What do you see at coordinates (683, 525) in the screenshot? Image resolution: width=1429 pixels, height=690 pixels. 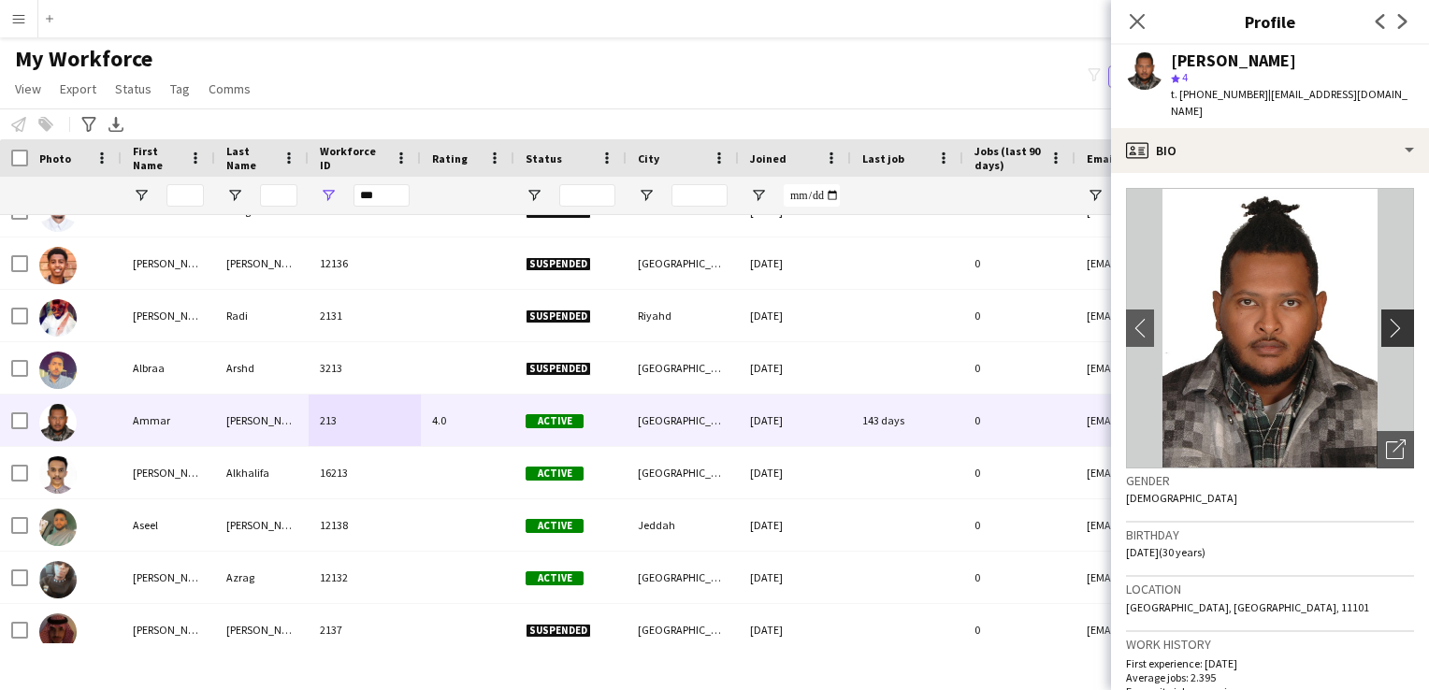 I see `div: Jeddah` at bounding box center [683, 525].